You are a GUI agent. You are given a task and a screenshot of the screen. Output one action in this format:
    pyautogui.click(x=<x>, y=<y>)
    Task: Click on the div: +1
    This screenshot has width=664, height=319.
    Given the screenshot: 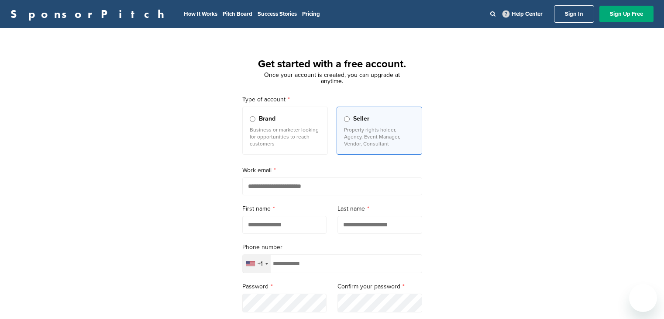 What is the action you would take?
    pyautogui.click(x=260, y=264)
    